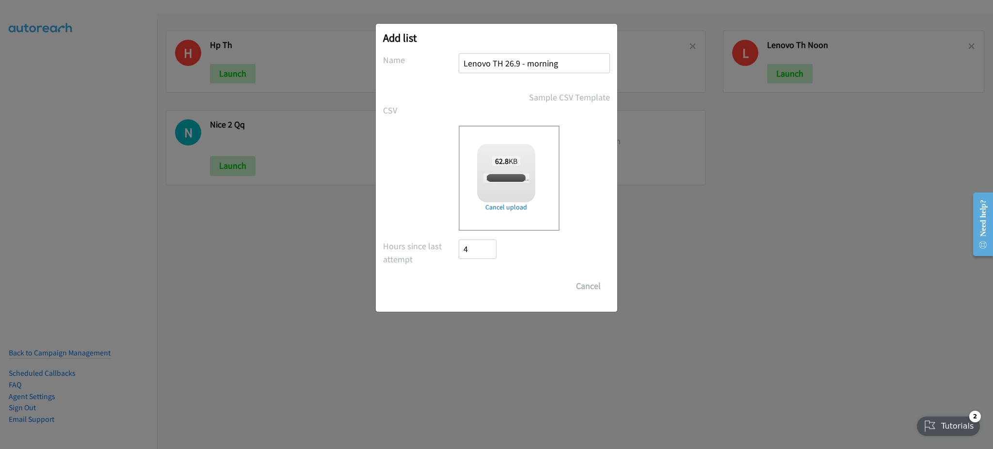 The width and height of the screenshot is (993, 449). I want to click on label: Name, so click(421, 60).